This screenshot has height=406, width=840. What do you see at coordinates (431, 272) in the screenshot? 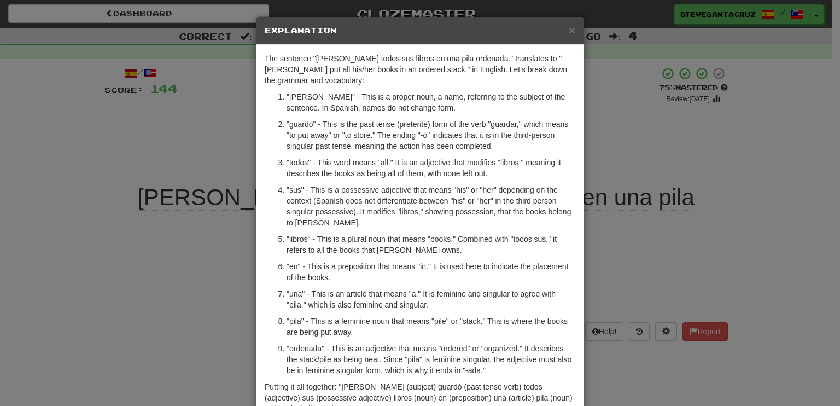
I see `p: "en" - This is a preposition that means "in." It is used here to indicate the placement of the bo...` at bounding box center [431, 272].